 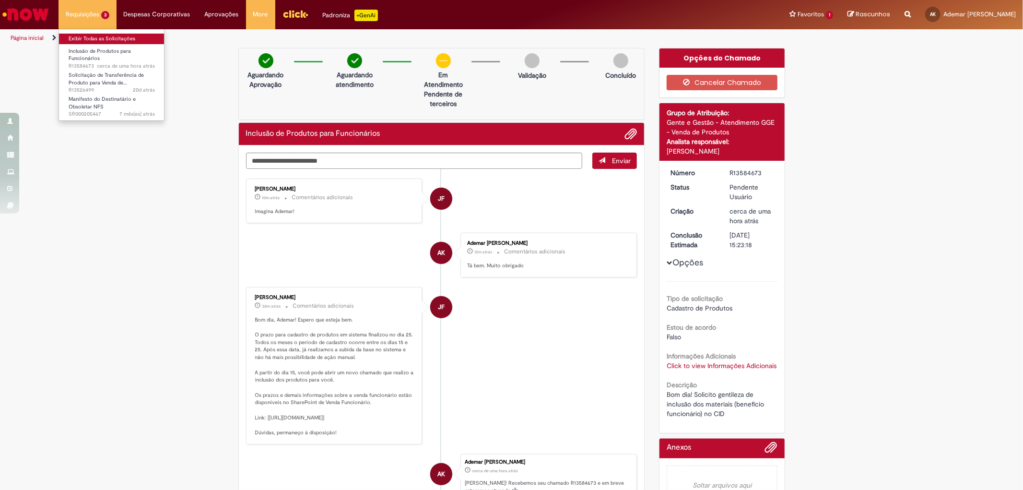 I want to click on img: check-circle-green.png, so click(x=266, y=60).